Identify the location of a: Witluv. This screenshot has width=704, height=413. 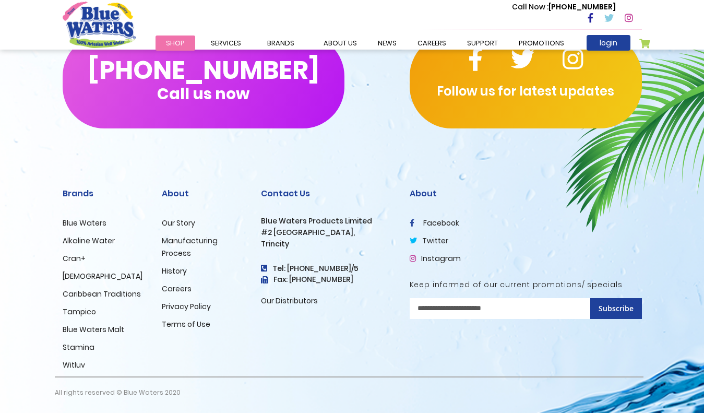
(74, 365).